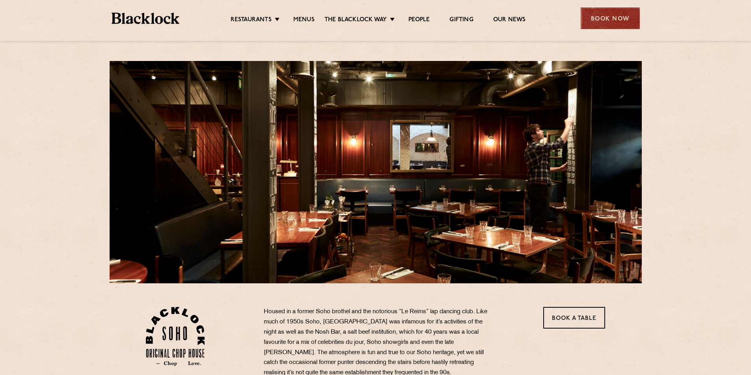 The image size is (751, 375). Describe the element at coordinates (509, 20) in the screenshot. I see `a: Our News` at that location.